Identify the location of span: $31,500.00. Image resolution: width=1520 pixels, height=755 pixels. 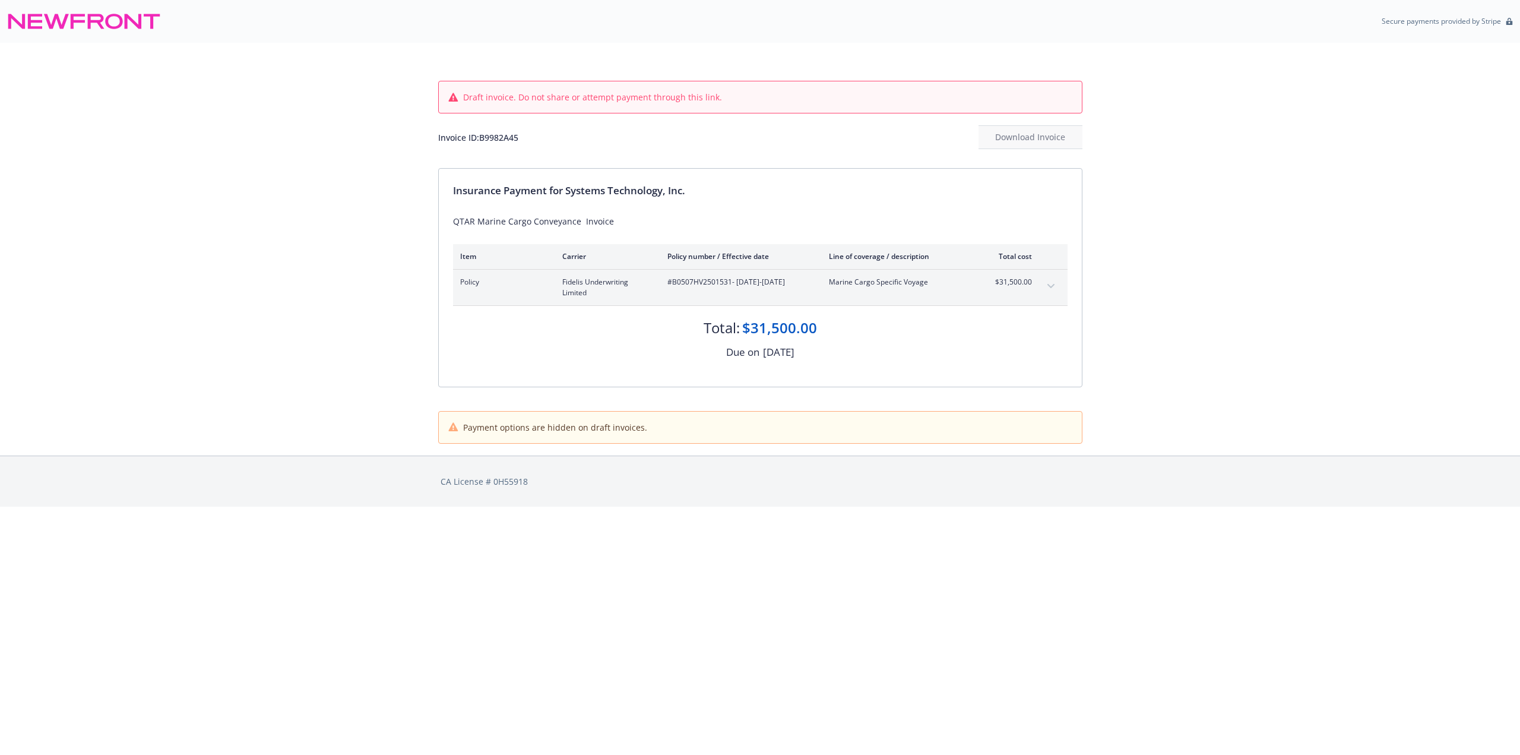
(1010, 282).